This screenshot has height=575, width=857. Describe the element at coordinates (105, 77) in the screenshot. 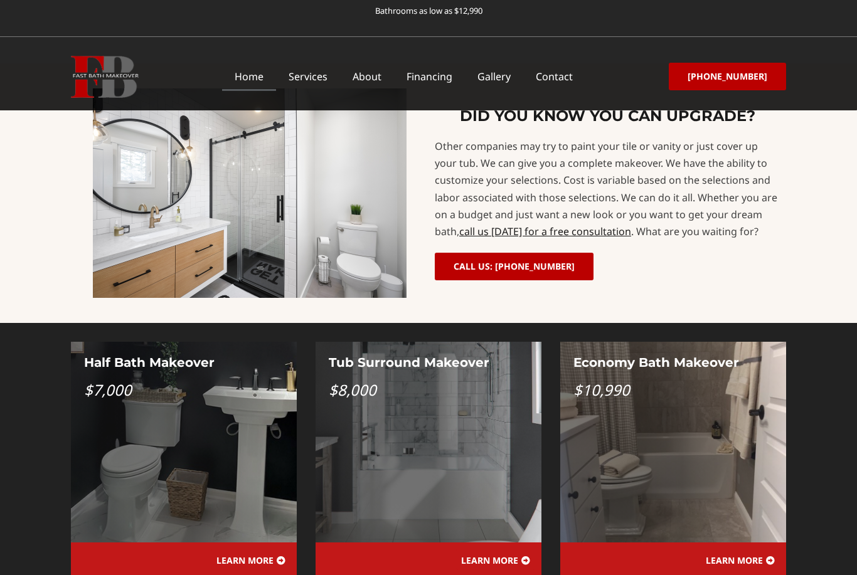

I see `img: Fast Bath Makeover icon` at that location.